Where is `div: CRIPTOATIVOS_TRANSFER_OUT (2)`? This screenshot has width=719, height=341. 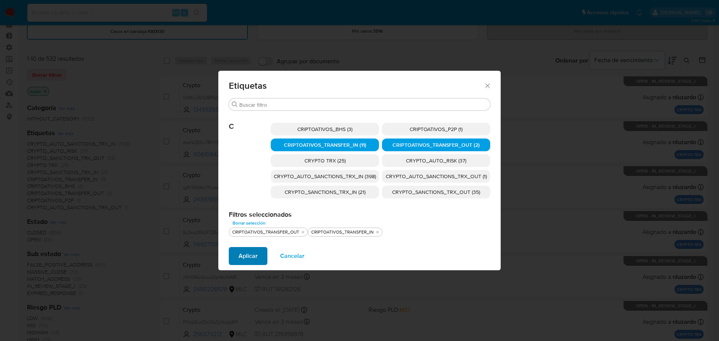 div: CRIPTOATIVOS_TRANSFER_OUT (2) is located at coordinates (436, 145).